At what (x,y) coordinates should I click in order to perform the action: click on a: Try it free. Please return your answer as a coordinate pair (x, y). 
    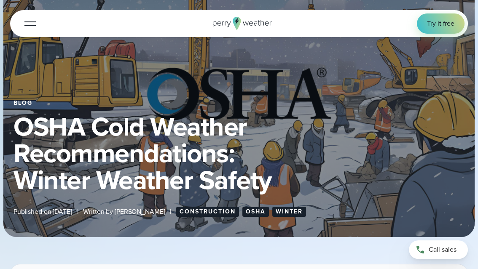
    Looking at the image, I should click on (440, 24).